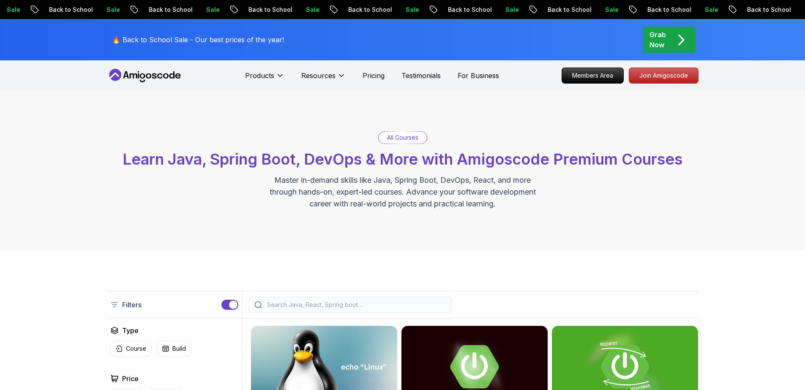 The width and height of the screenshot is (805, 390). Describe the element at coordinates (136, 349) in the screenshot. I see `p: Course` at that location.